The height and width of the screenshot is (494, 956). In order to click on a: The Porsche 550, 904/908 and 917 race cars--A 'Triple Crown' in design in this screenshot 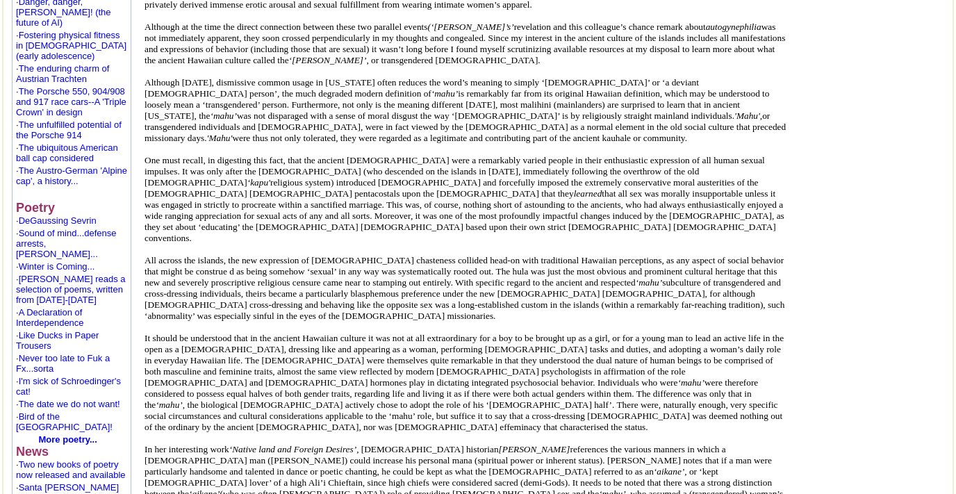, I will do `click(71, 101)`.